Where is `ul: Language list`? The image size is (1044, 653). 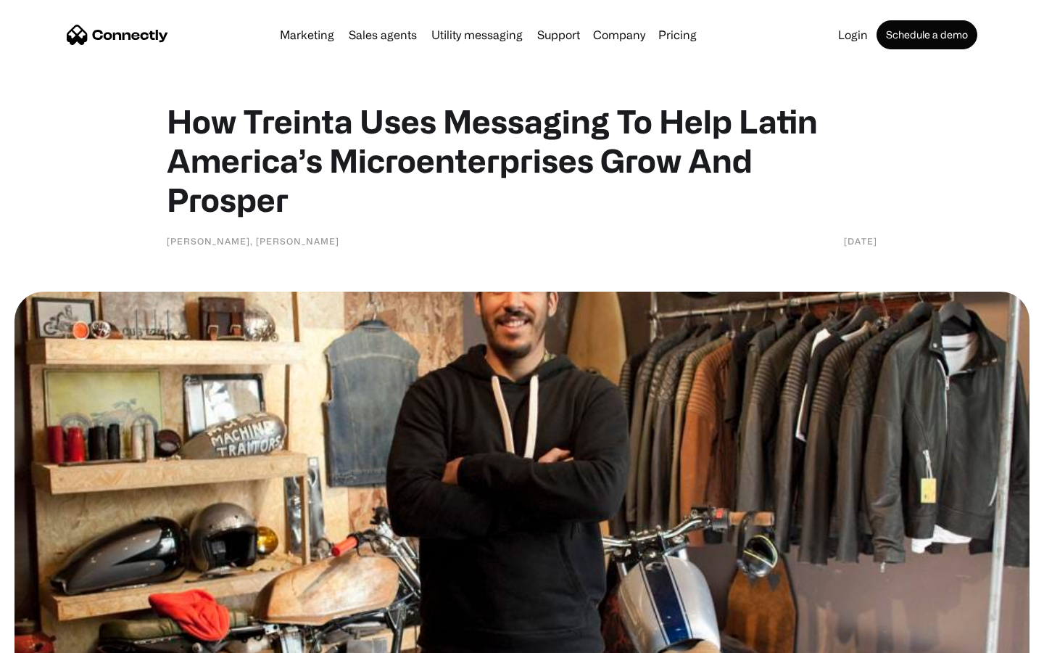 ul: Language list is located at coordinates (58, 638).